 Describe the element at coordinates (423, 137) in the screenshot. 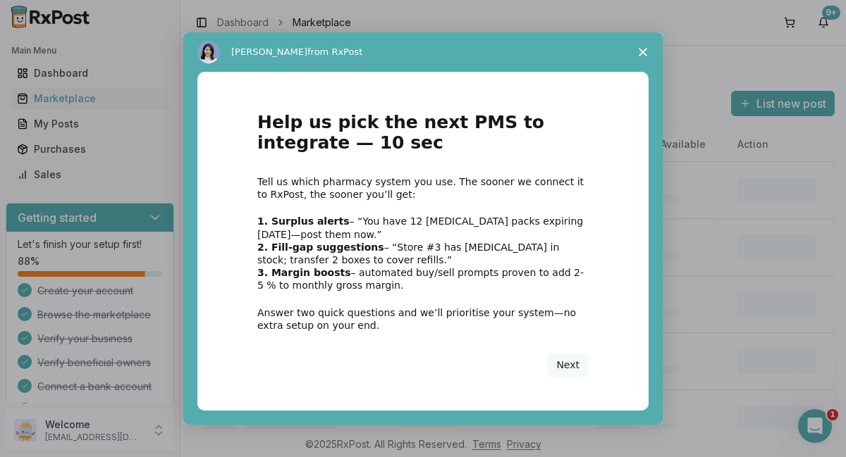

I see `h1: Help us pick the next PMS to integrate — 10 sec` at that location.